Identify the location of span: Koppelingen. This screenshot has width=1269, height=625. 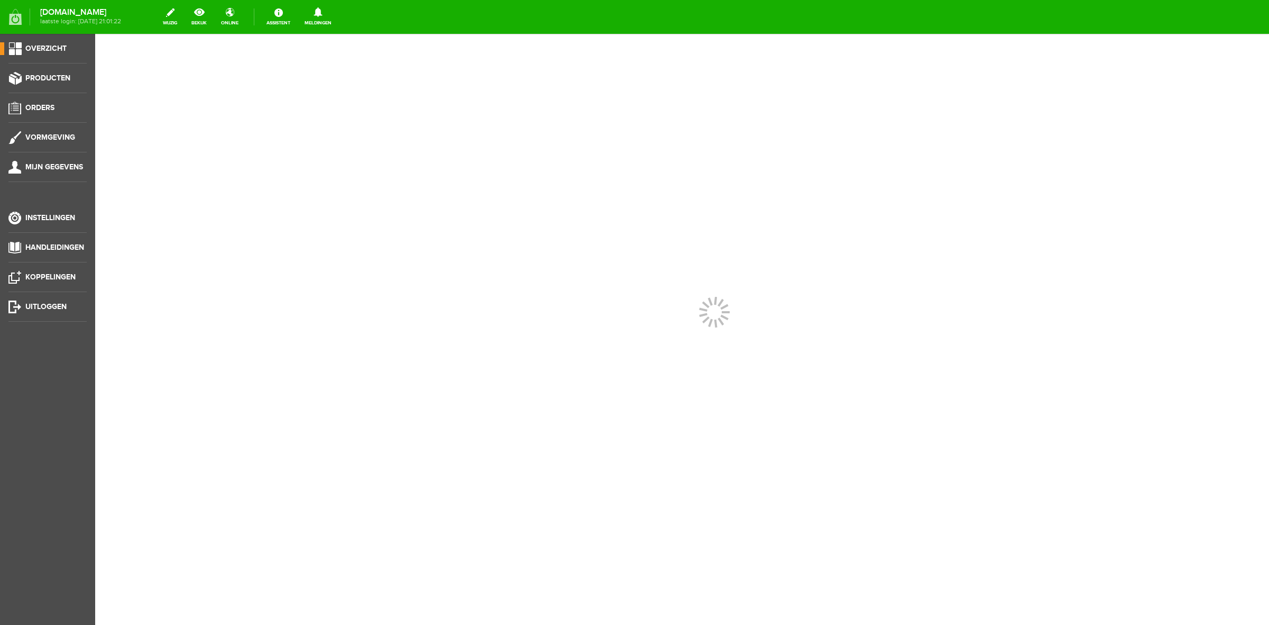
(50, 277).